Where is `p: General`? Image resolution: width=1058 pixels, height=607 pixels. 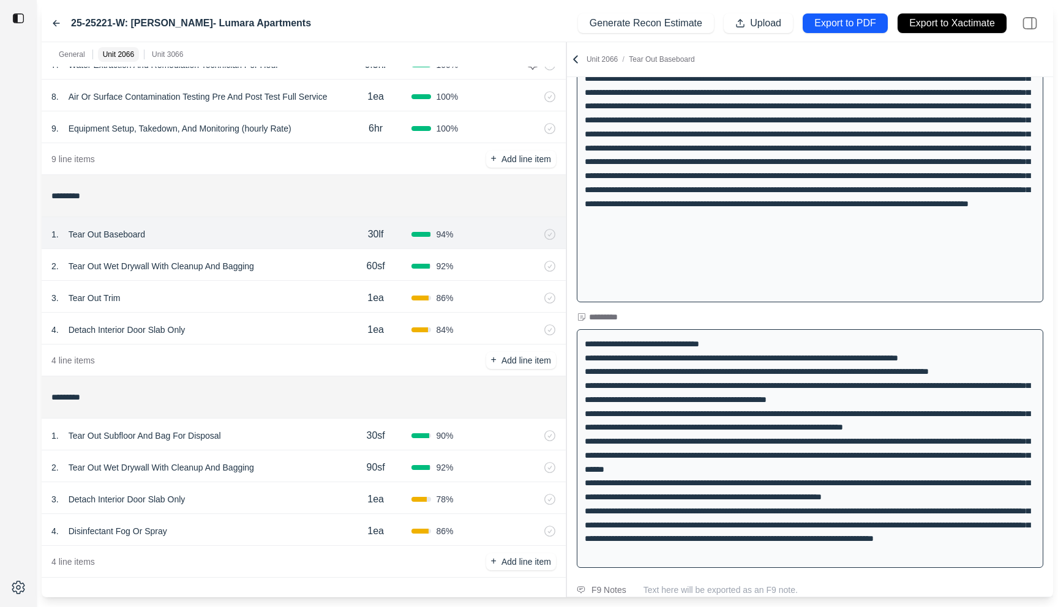 p: General is located at coordinates (72, 55).